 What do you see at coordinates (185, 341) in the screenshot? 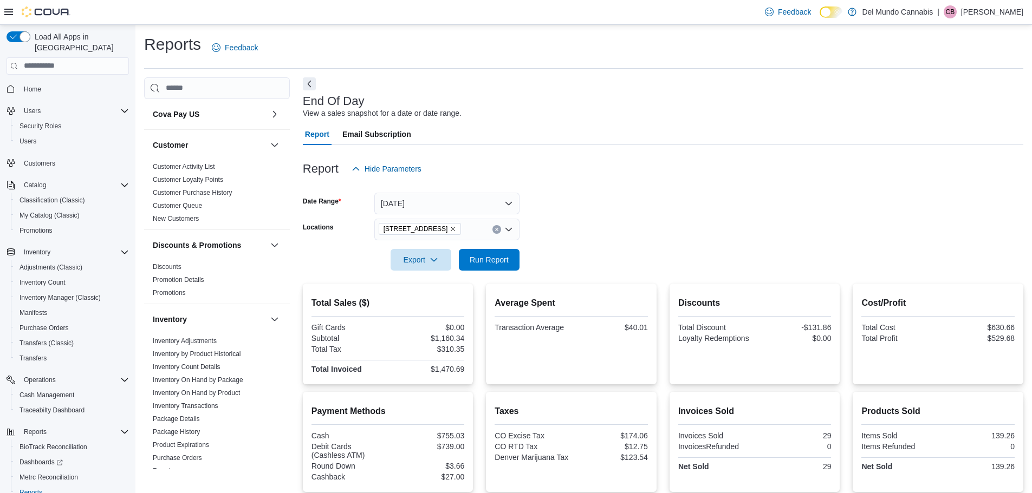
I see `span: Inventory Adjustments` at bounding box center [185, 341].